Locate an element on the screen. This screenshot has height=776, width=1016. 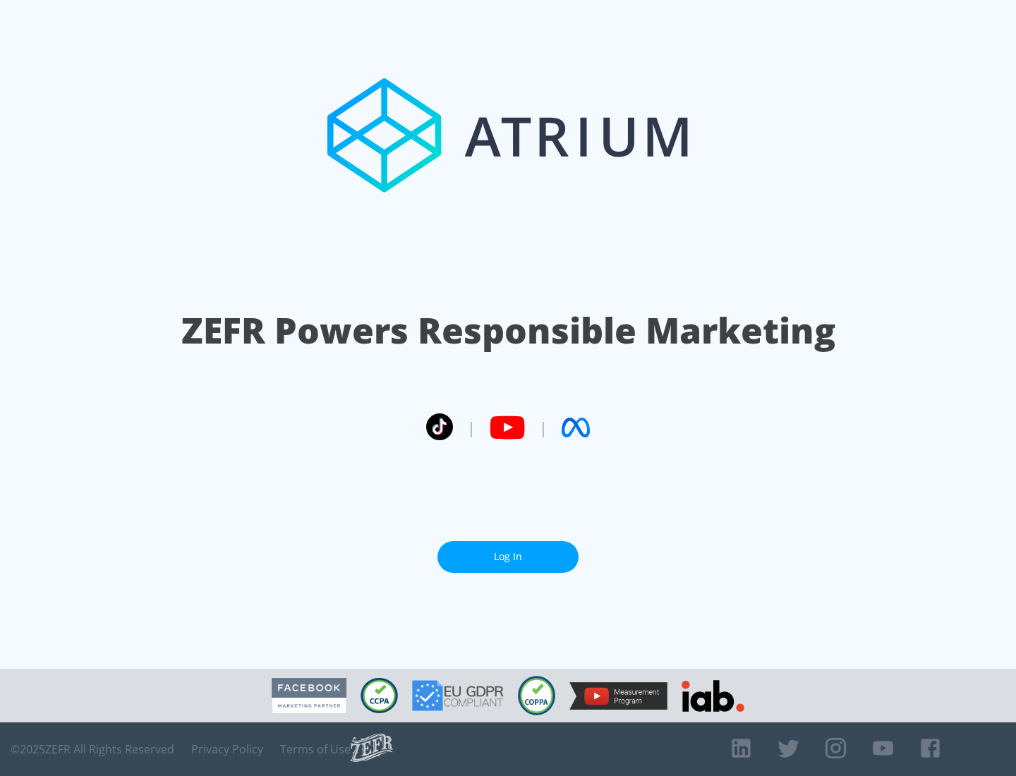
a: Log In is located at coordinates (508, 557).